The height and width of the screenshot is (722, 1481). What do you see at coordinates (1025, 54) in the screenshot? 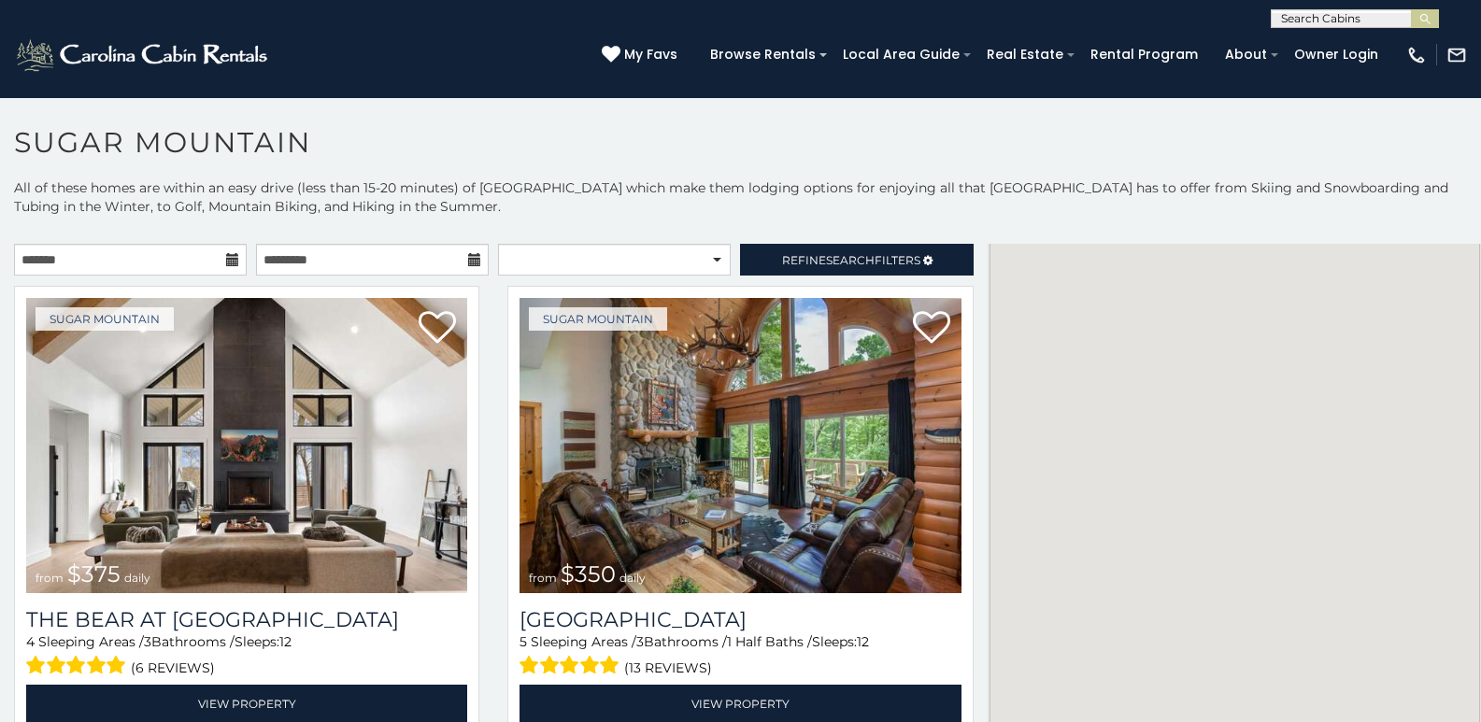
I see `a: Real Estate` at bounding box center [1025, 54].